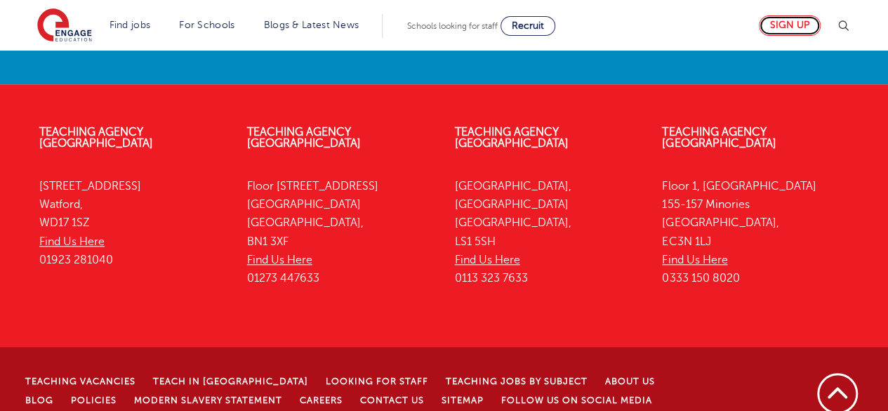 The height and width of the screenshot is (411, 888). Describe the element at coordinates (517, 381) in the screenshot. I see `a: Teaching jobs by subject` at that location.